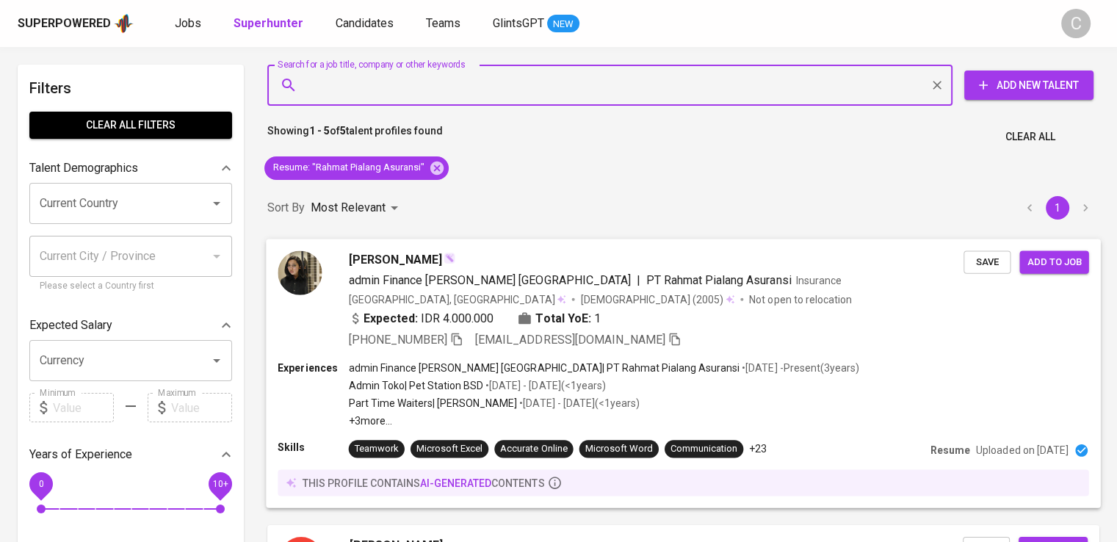  What do you see at coordinates (704, 449) in the screenshot?
I see `div: Communication` at bounding box center [704, 449].